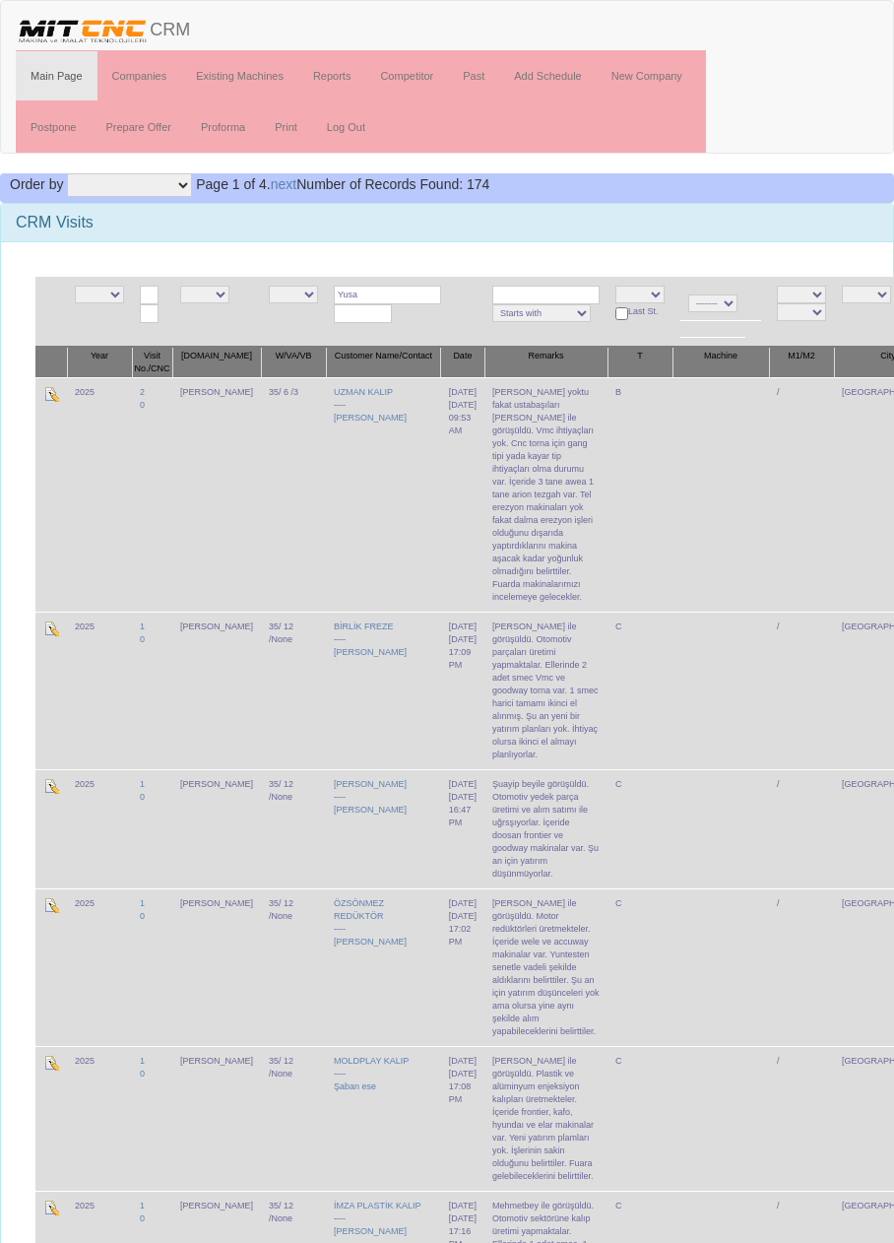  What do you see at coordinates (99, 362) in the screenshot?
I see `th: Year` at bounding box center [99, 362].